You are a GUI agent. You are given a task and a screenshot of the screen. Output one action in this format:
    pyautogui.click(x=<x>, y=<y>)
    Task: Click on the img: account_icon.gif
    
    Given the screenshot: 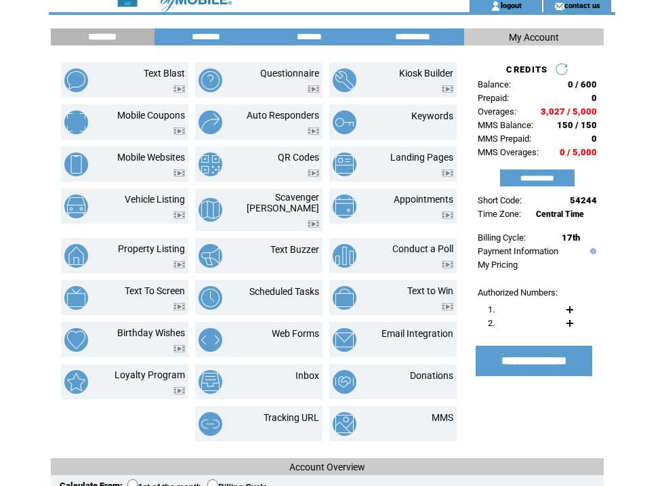 What is the action you would take?
    pyautogui.click(x=495, y=7)
    